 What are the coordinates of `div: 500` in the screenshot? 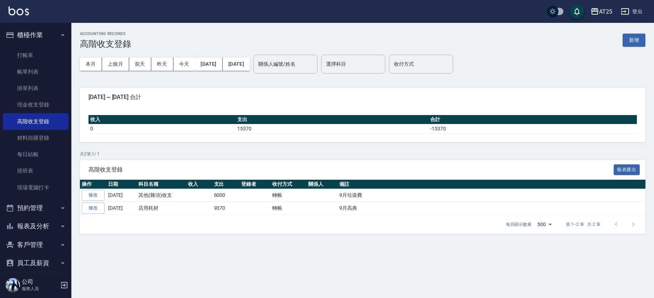 It's located at (545, 224).